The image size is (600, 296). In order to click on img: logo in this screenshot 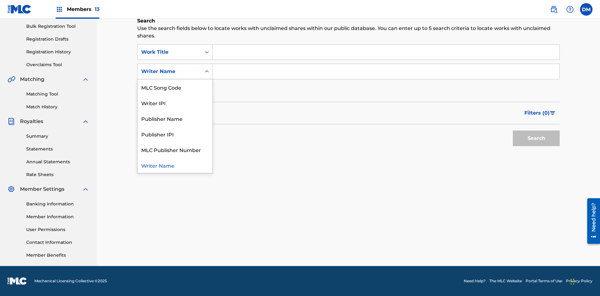, I will do `click(17, 281)`.